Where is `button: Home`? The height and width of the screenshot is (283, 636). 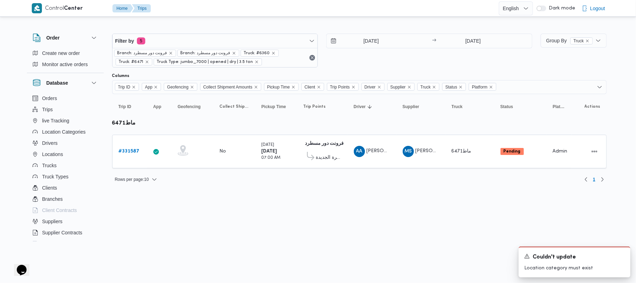 button: Home is located at coordinates (123, 8).